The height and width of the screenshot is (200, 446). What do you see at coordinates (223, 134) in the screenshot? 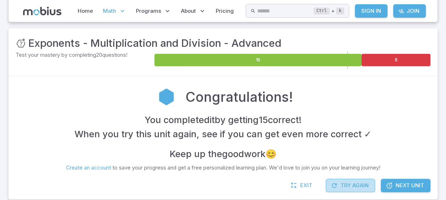
I see `h4: When you try this unit again, see if you can get even more correct ✓` at bounding box center [223, 134].